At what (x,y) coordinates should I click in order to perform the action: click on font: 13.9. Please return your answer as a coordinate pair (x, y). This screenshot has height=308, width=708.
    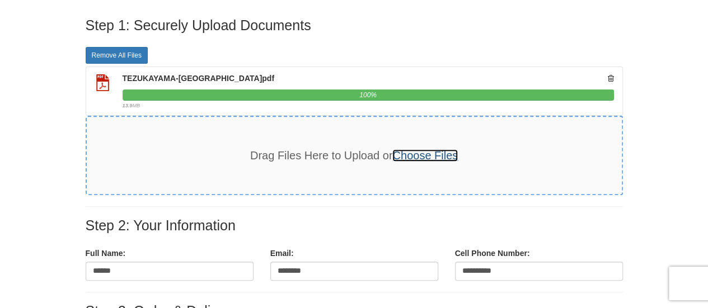
    Looking at the image, I should click on (128, 106).